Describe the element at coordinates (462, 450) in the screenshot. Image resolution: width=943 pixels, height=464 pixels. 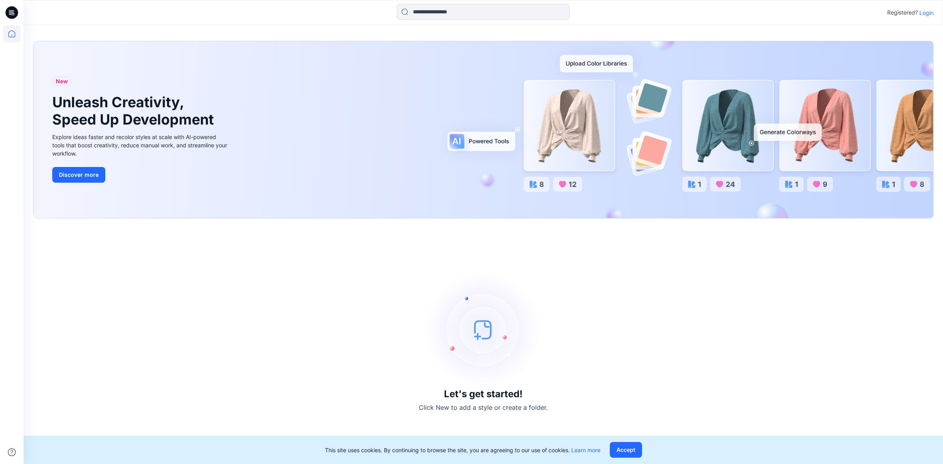
I see `p: This site uses cookies. By continuing to browse the site, you are agreeing to our use of cookies.` at that location.